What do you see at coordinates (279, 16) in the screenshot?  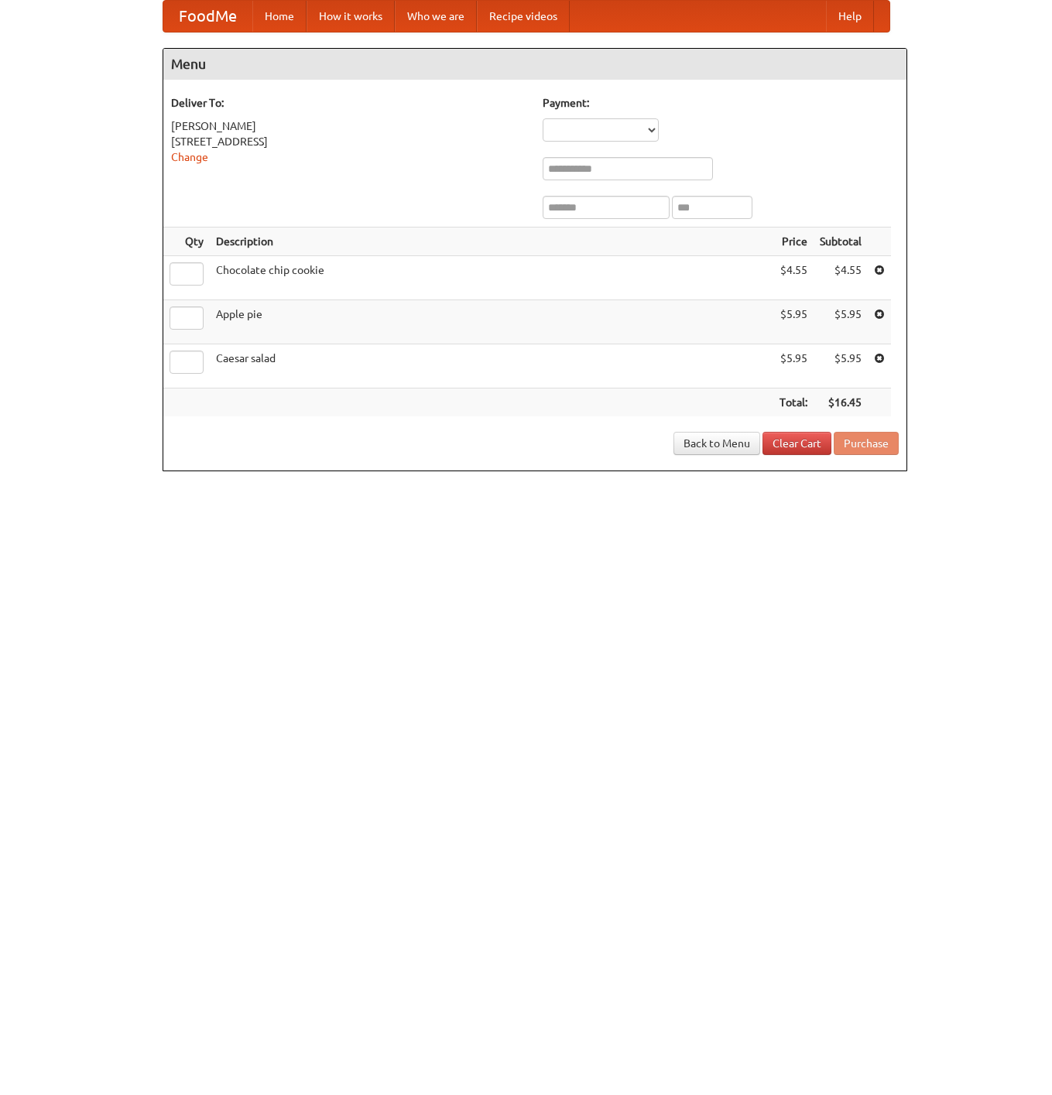 I see `a: Home` at bounding box center [279, 16].